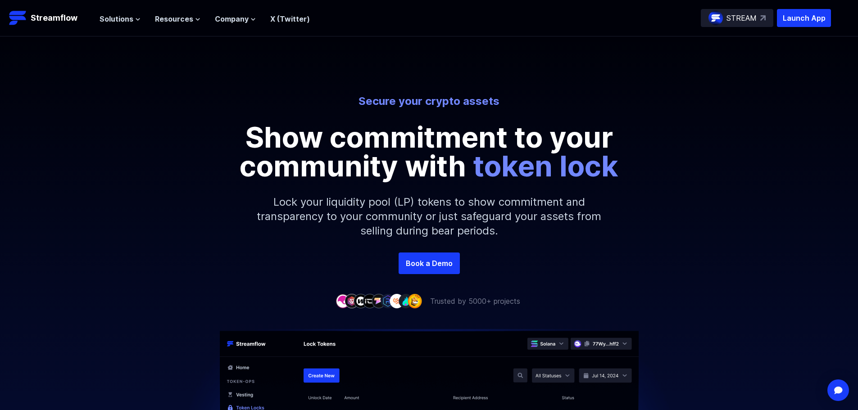 Image resolution: width=858 pixels, height=410 pixels. I want to click on img: company-9, so click(415, 301).